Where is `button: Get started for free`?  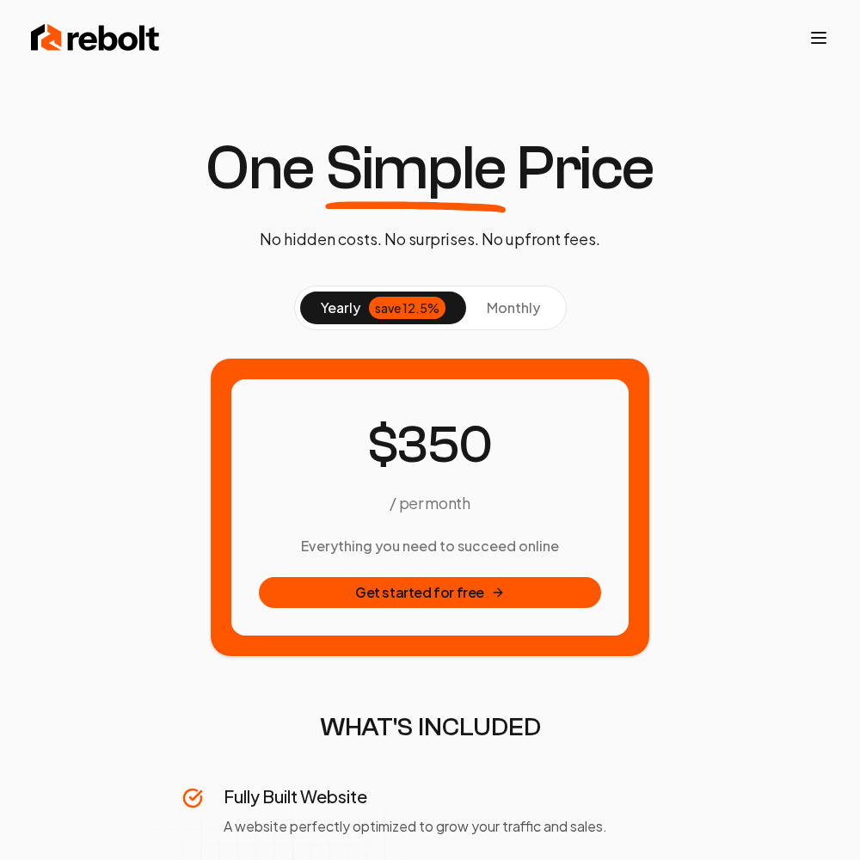 button: Get started for free is located at coordinates (430, 592).